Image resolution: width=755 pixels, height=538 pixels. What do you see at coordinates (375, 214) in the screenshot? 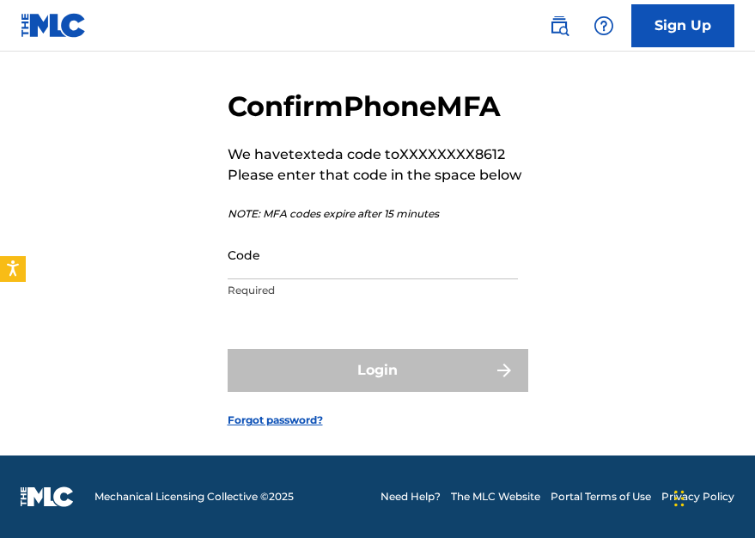
I see `p: NOTE: MFA codes expire after 15 minutes` at bounding box center [375, 214].